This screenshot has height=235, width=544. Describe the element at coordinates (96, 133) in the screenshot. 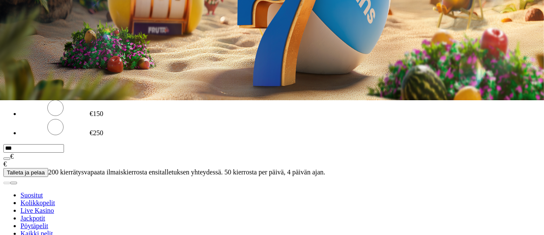

I see `label: €250` at that location.